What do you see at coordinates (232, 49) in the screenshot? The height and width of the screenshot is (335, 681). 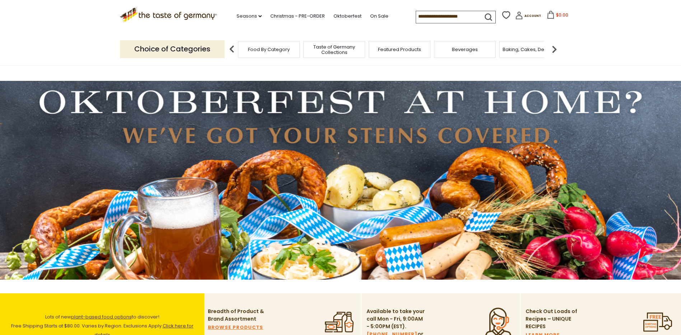 I see `img: previous arrow` at bounding box center [232, 49].